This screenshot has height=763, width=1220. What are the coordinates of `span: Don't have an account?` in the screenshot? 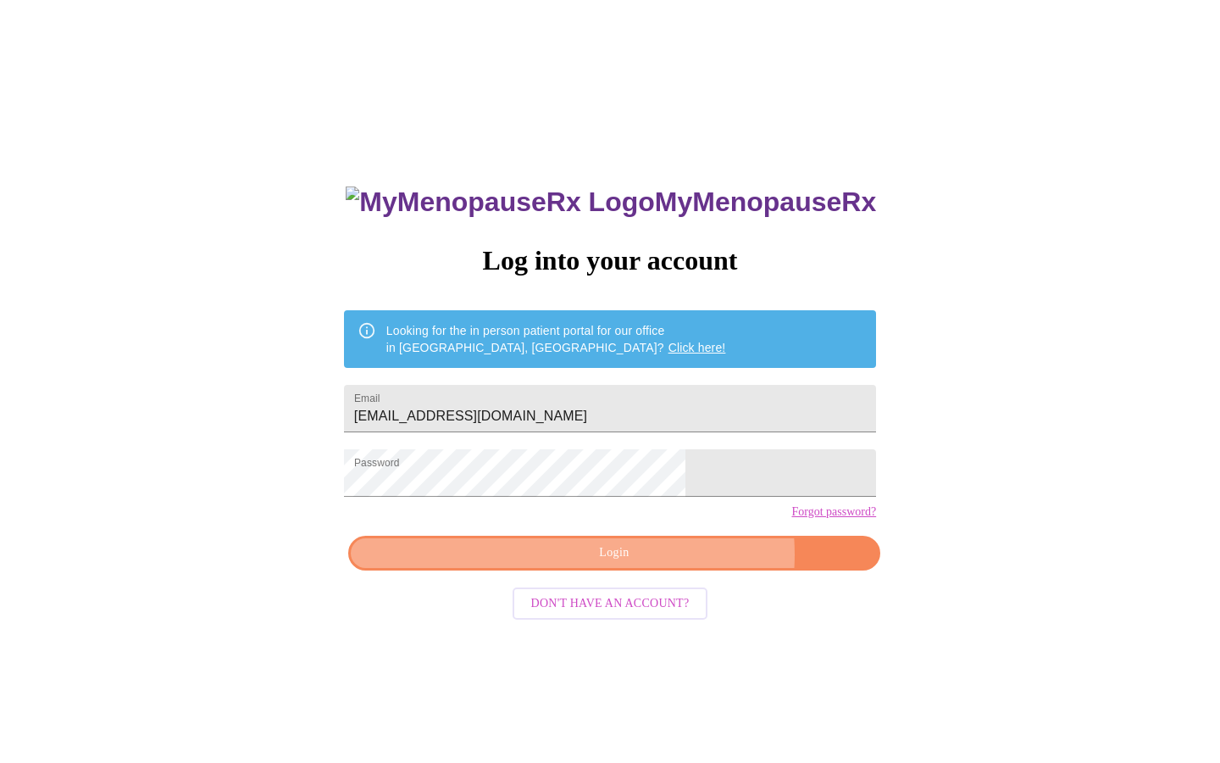 It's located at (610, 603).